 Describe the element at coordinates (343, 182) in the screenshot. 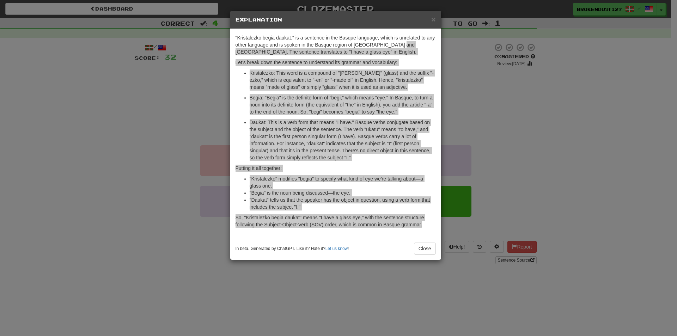

I see `li: "Kristalezko" modifies "begia" to specify what kind of eye we're talking about—a glass one.` at that location.